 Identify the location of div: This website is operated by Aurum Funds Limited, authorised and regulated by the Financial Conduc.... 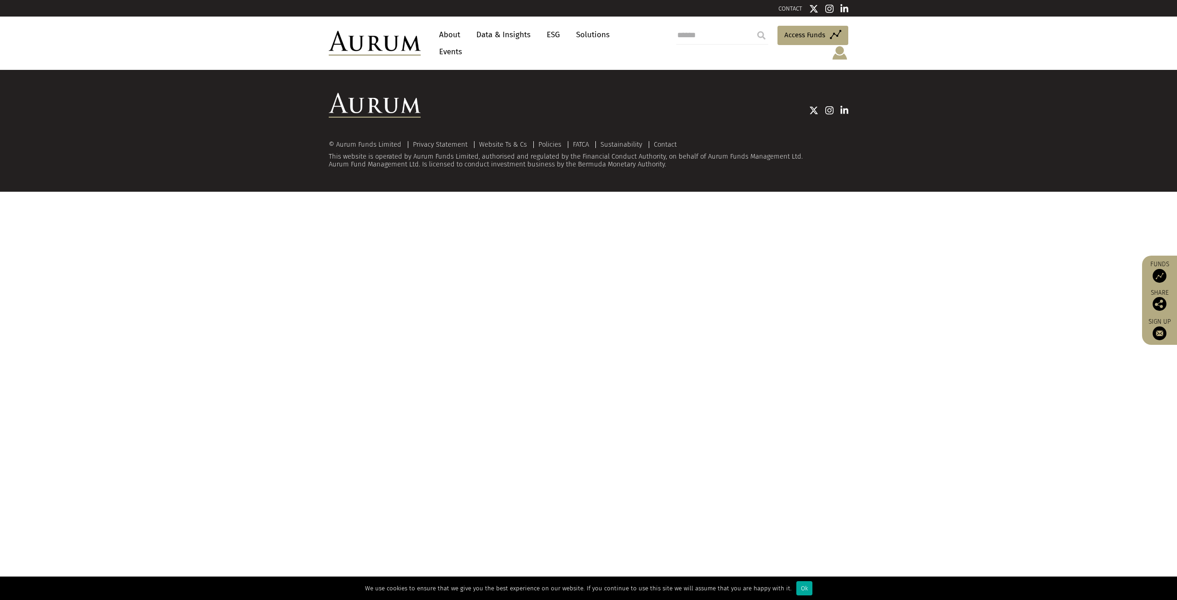
(588, 154).